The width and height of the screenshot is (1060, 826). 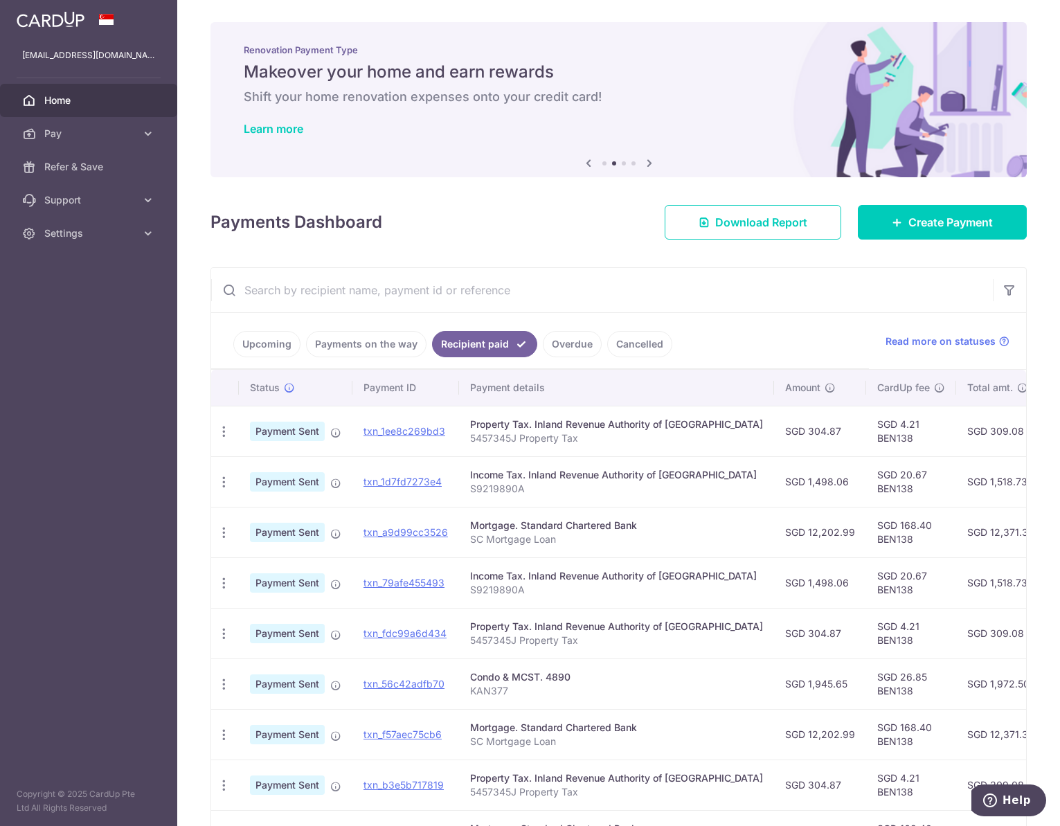 I want to click on a: txn_1d7fd7273e4, so click(x=402, y=481).